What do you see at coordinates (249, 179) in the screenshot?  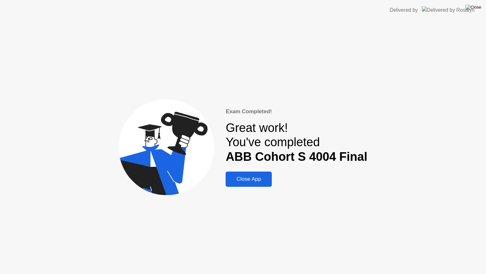 I see `button: Close App` at bounding box center [249, 179].